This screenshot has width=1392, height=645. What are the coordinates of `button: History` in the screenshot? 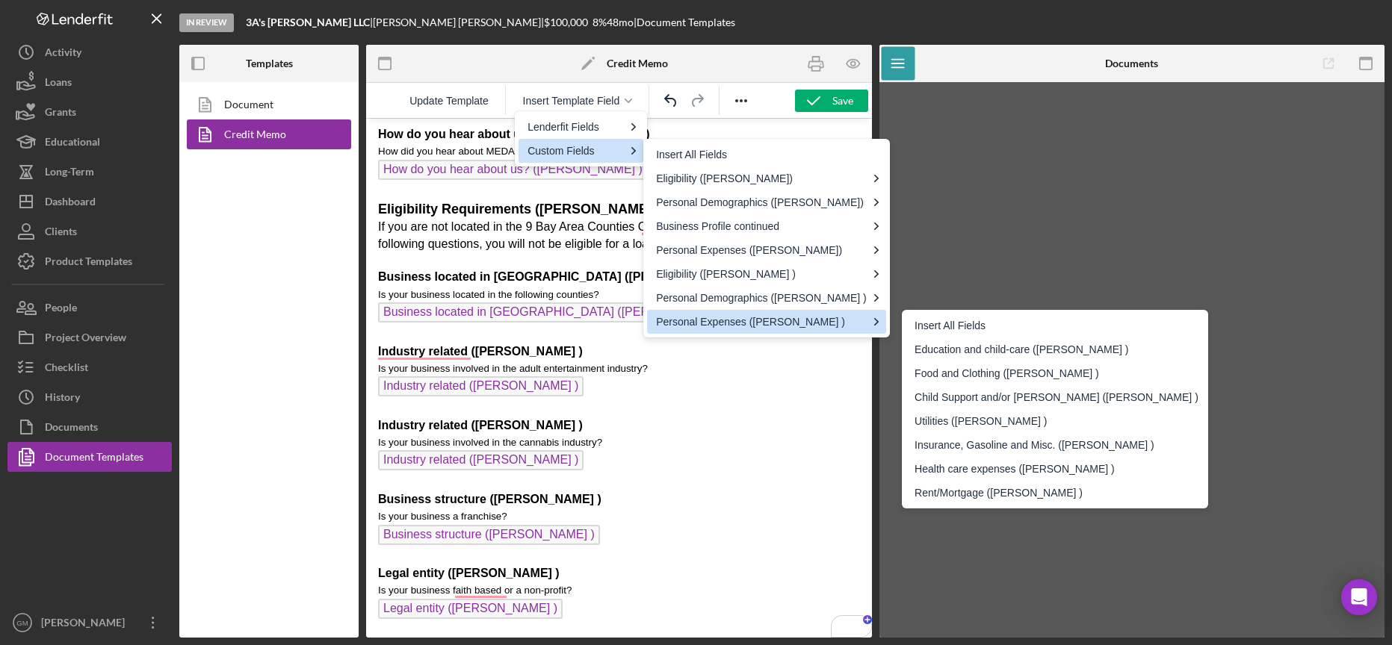 It's located at (90, 397).